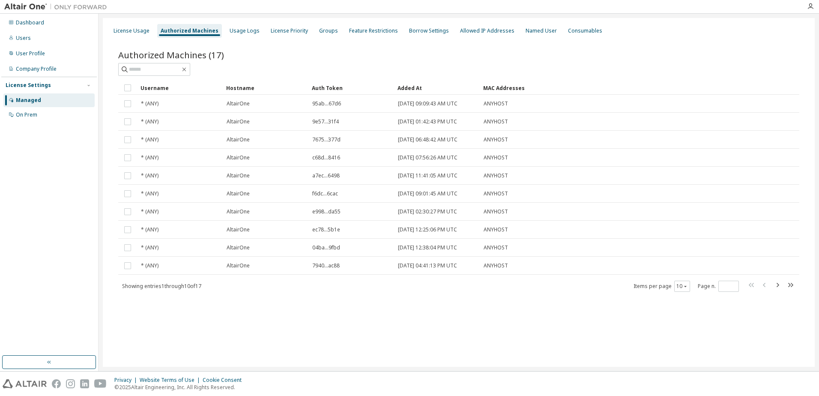  I want to click on div: Privacy, so click(127, 380).